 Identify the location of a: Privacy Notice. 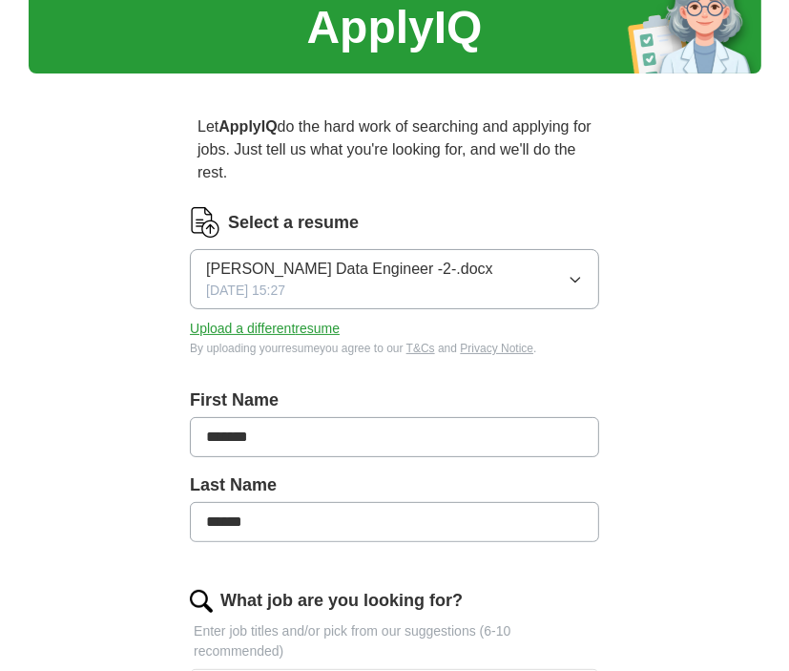
(496, 348).